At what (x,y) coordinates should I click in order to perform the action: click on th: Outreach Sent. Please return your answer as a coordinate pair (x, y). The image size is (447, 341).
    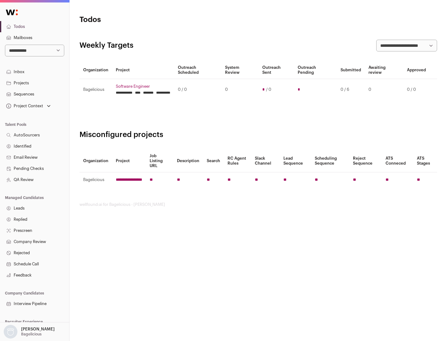
    Looking at the image, I should click on (276, 70).